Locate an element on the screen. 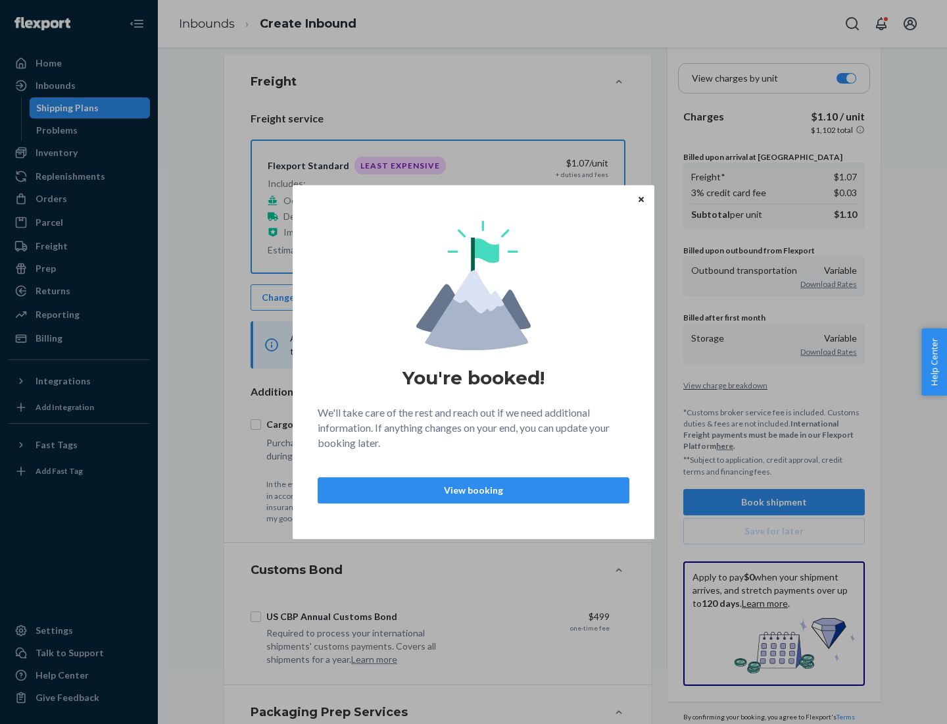 The width and height of the screenshot is (947, 724). button: Close is located at coordinates (641, 199).